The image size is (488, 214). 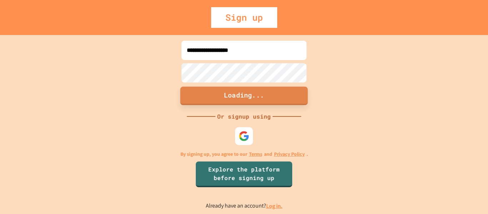 I want to click on a: Terms, so click(x=255, y=154).